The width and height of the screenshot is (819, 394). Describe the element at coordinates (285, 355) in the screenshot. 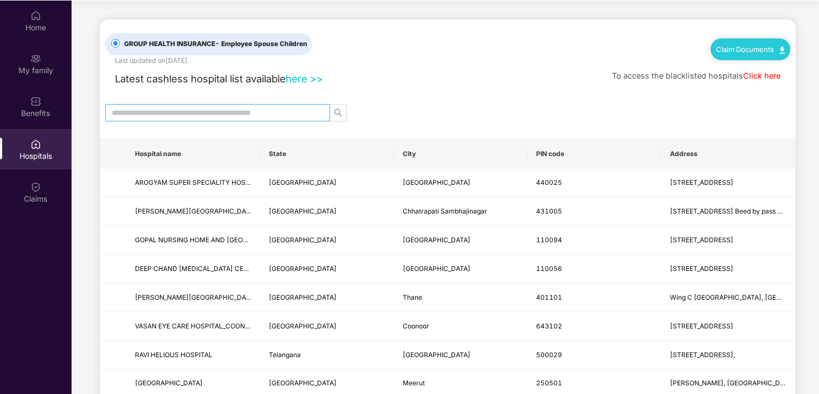

I see `span: Telangana` at that location.